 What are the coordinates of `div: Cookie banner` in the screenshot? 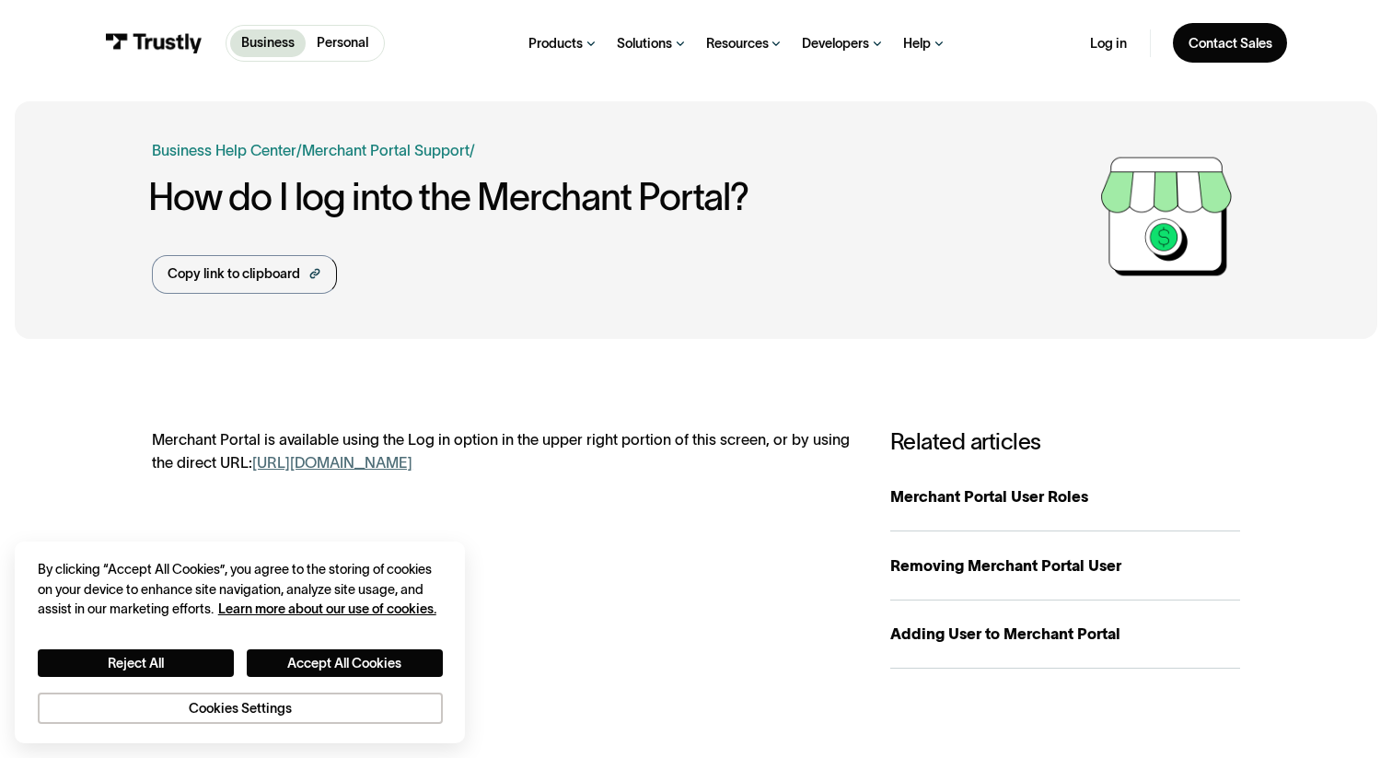 It's located at (239, 642).